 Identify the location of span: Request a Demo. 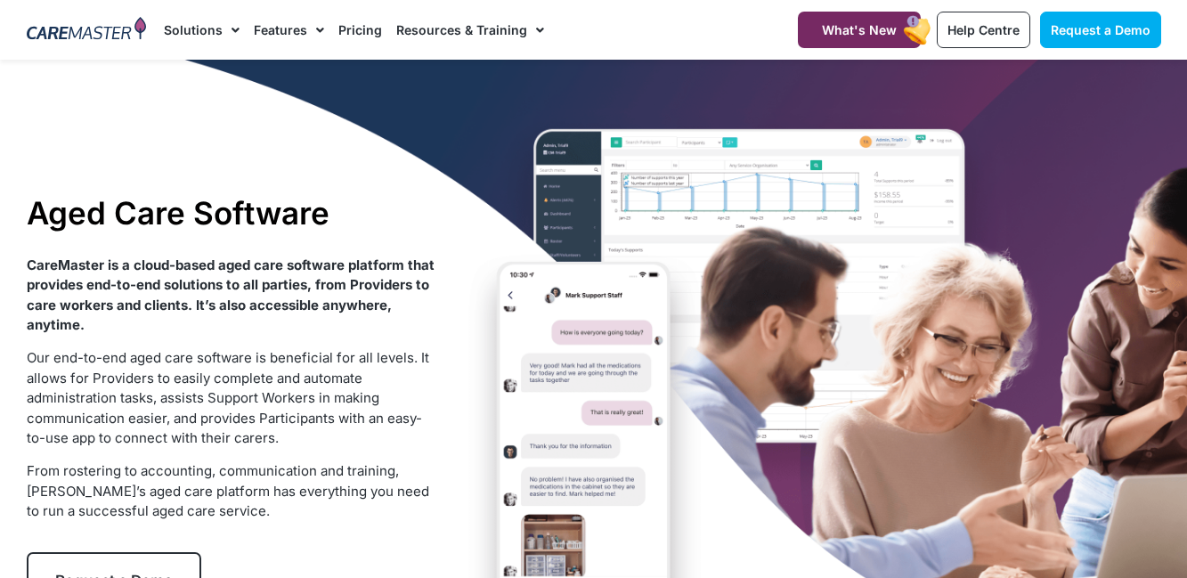
(1101, 29).